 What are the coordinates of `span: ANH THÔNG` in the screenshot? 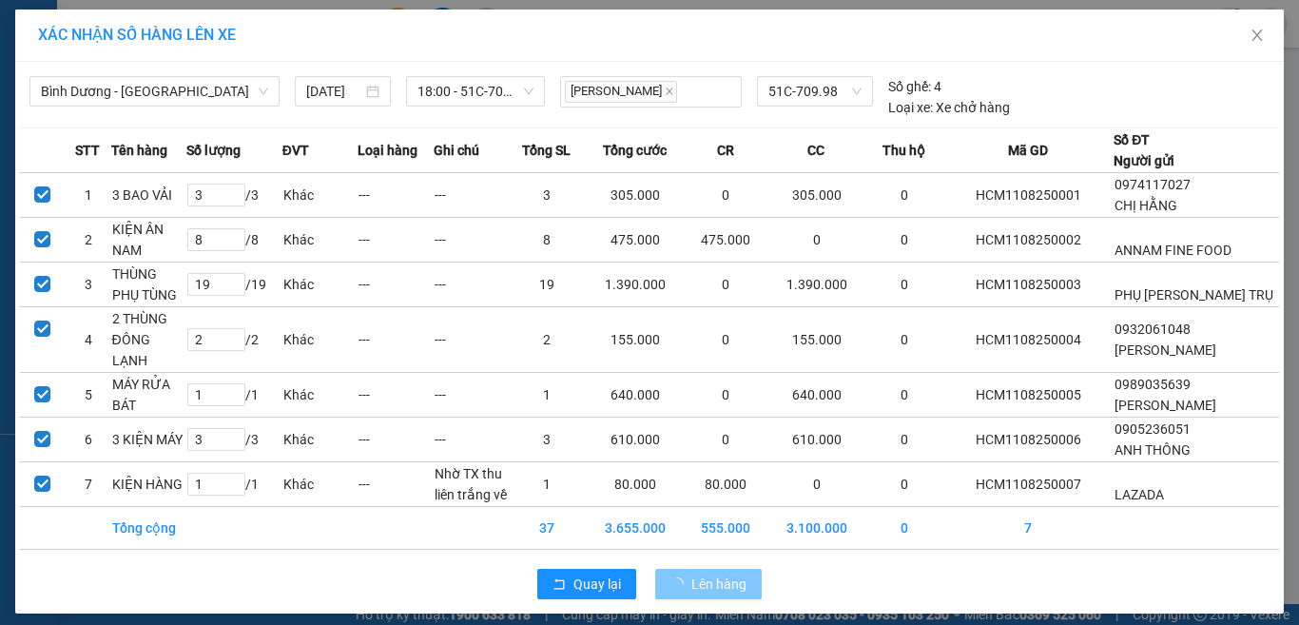 It's located at (1153, 450).